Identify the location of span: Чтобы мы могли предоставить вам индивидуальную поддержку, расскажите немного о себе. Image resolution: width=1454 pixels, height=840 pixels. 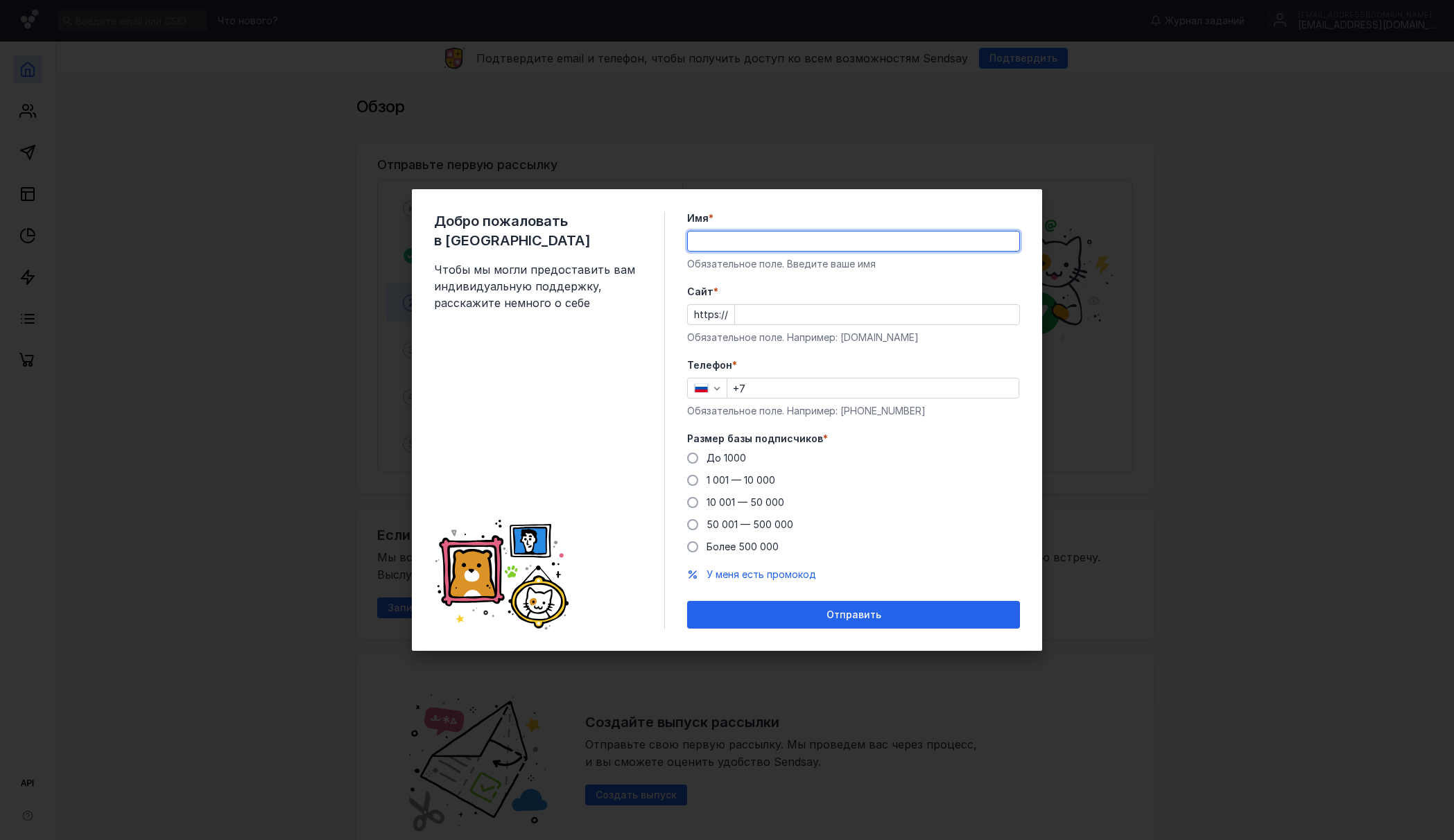
(538, 286).